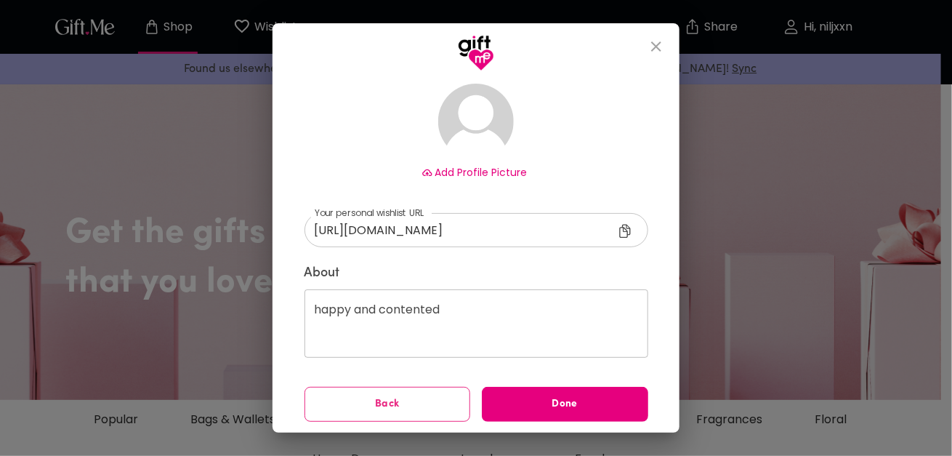  Describe the element at coordinates (387, 404) in the screenshot. I see `button: Back` at that location.